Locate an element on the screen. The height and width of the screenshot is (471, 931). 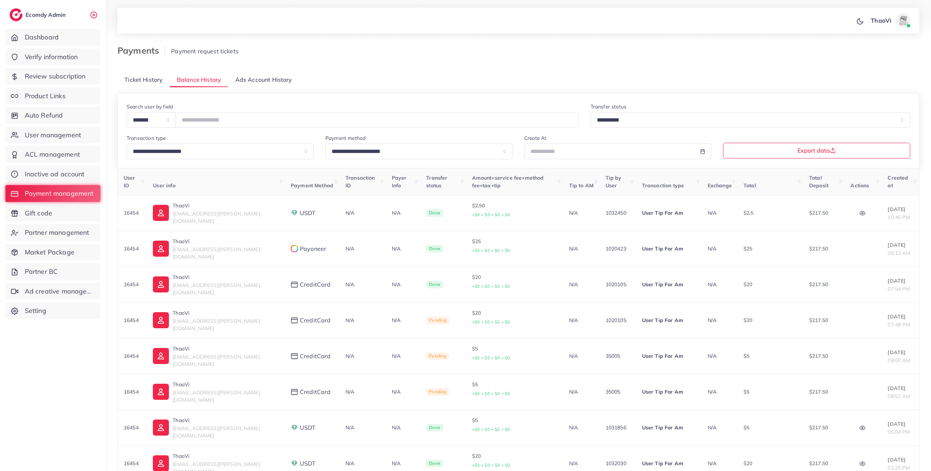
p: $2.5 is located at coordinates (771, 213).